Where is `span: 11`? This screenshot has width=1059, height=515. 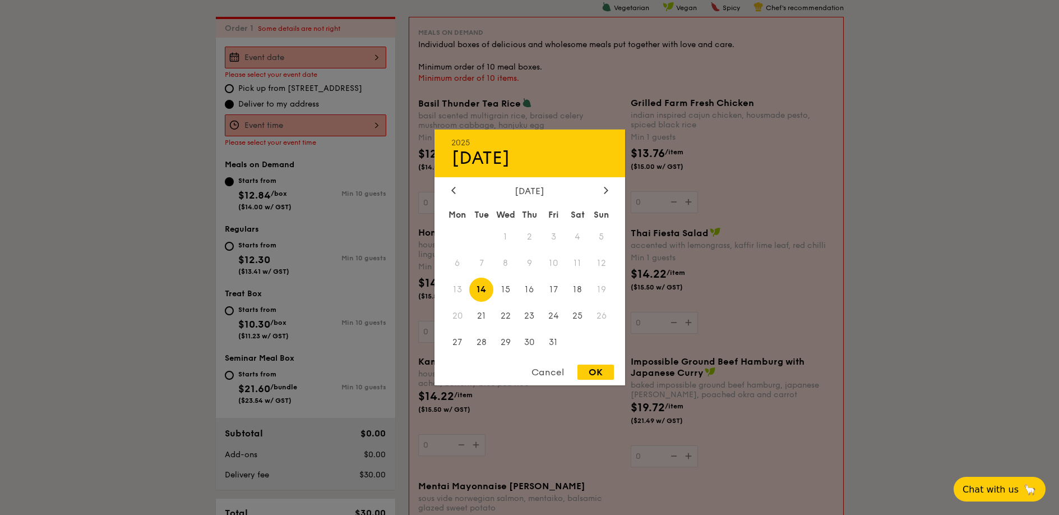 span: 11 is located at coordinates (578, 263).